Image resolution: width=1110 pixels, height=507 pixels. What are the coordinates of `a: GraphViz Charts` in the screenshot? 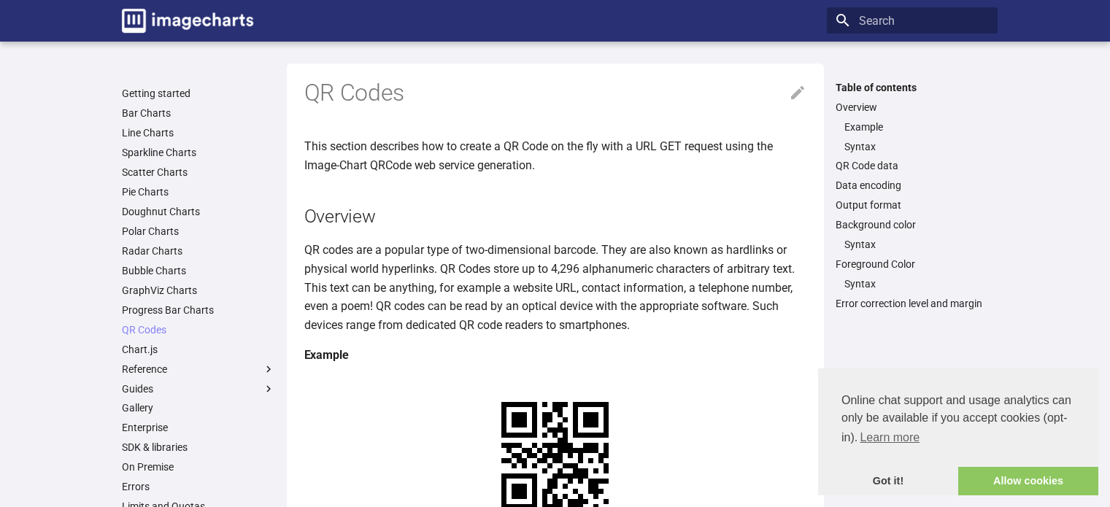 It's located at (198, 290).